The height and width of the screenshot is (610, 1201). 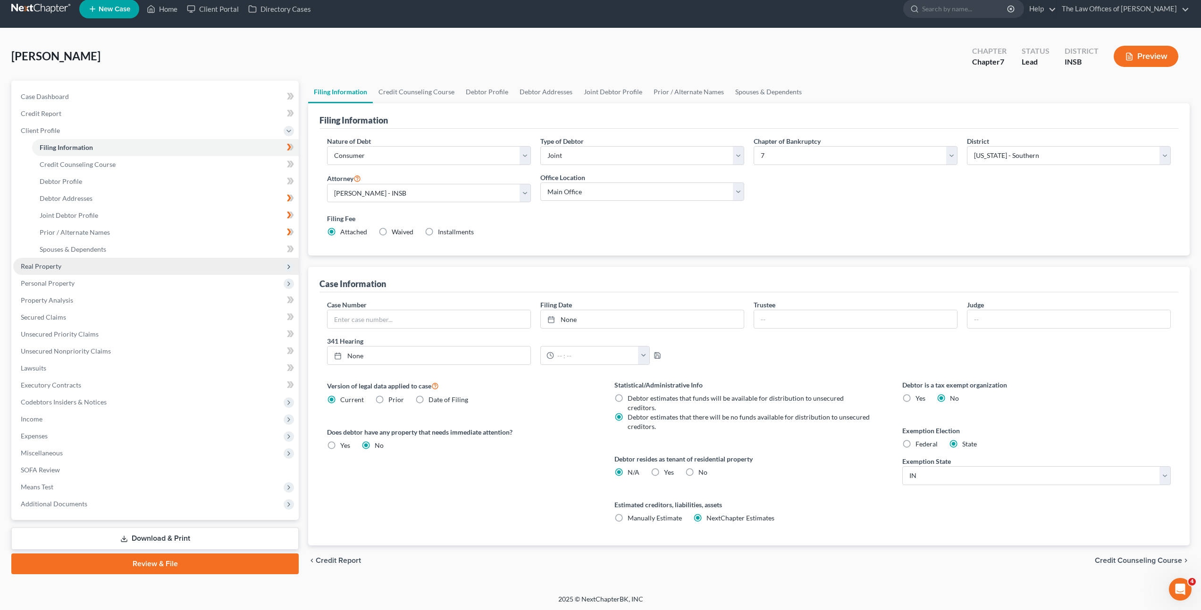 I want to click on input: Enter case number..., so click(x=429, y=319).